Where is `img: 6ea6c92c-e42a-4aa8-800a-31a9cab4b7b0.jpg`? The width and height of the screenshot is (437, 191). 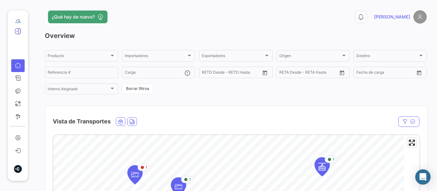
img: 6ea6c92c-e42a-4aa8-800a-31a9cab4b7b0.jpg is located at coordinates (18, 22).